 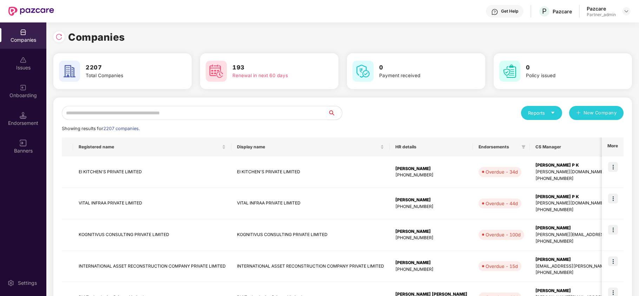 What do you see at coordinates (274, 68) in the screenshot?
I see `h3: 193` at bounding box center [274, 68].